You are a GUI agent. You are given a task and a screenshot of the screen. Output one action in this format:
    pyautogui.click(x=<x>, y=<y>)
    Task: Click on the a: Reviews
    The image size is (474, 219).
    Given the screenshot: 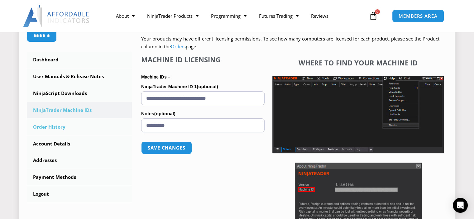 What is the action you would take?
    pyautogui.click(x=320, y=16)
    